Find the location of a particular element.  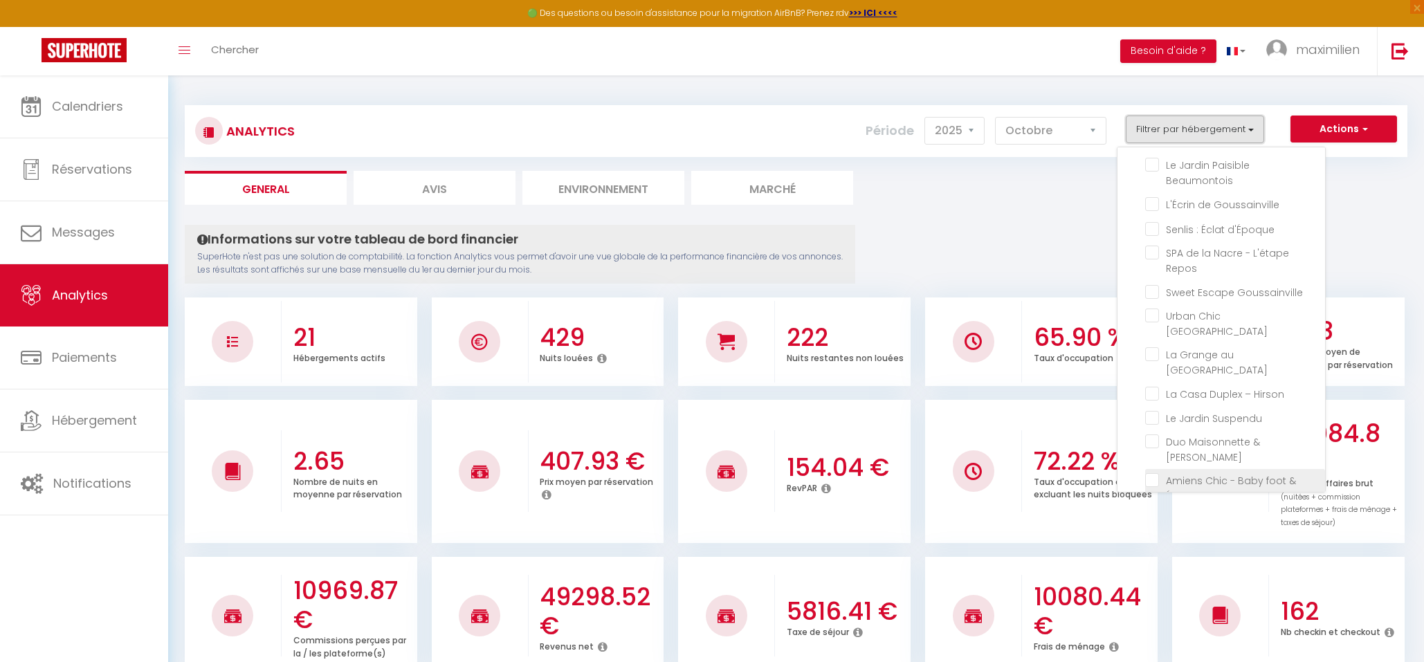

span: Senlis : Éclat d'Époque is located at coordinates (1220, 230).